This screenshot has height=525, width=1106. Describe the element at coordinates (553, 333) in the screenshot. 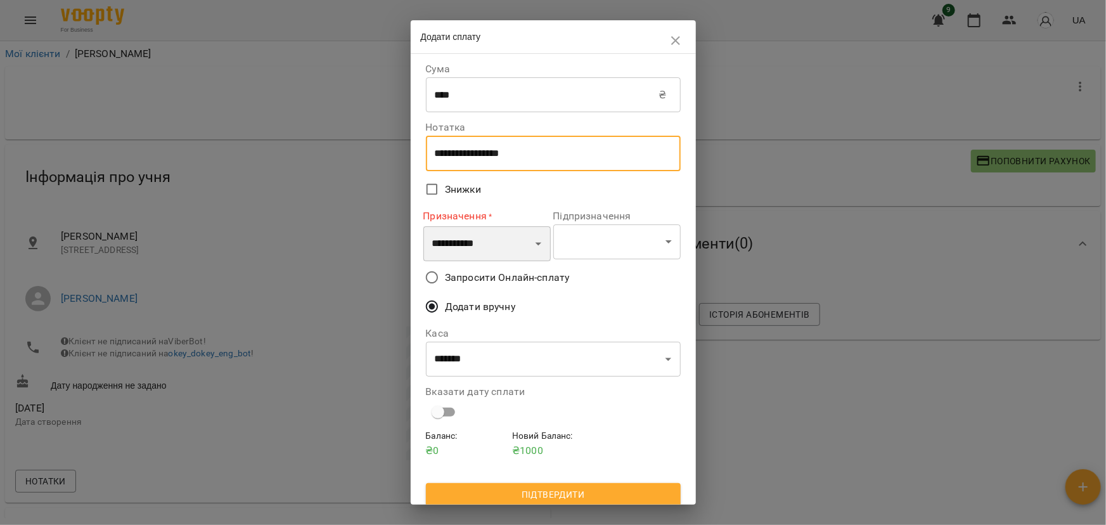

I see `label: Каса` at that location.